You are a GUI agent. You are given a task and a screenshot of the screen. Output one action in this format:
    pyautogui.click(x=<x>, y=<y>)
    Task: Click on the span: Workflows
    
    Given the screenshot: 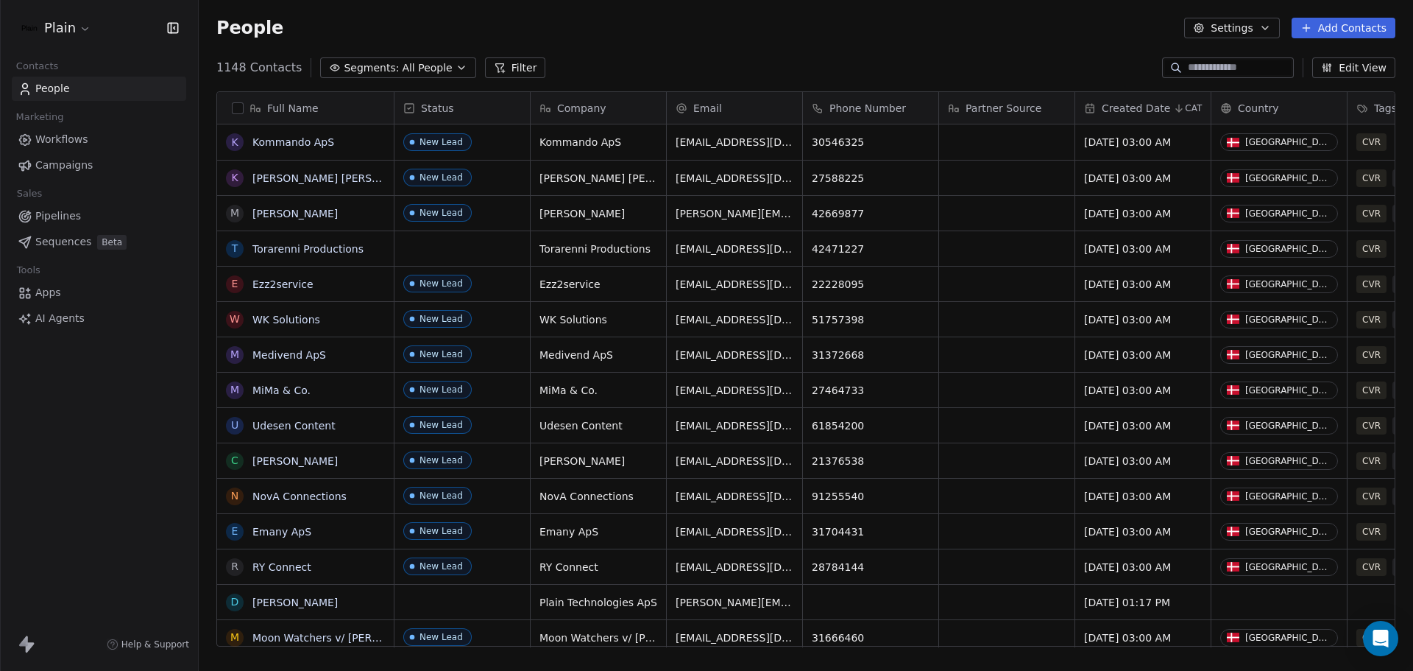 What is the action you would take?
    pyautogui.click(x=62, y=139)
    